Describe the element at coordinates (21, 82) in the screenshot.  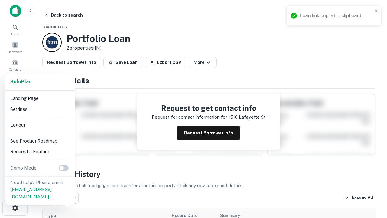
I see `a: SoloPlan` at that location.